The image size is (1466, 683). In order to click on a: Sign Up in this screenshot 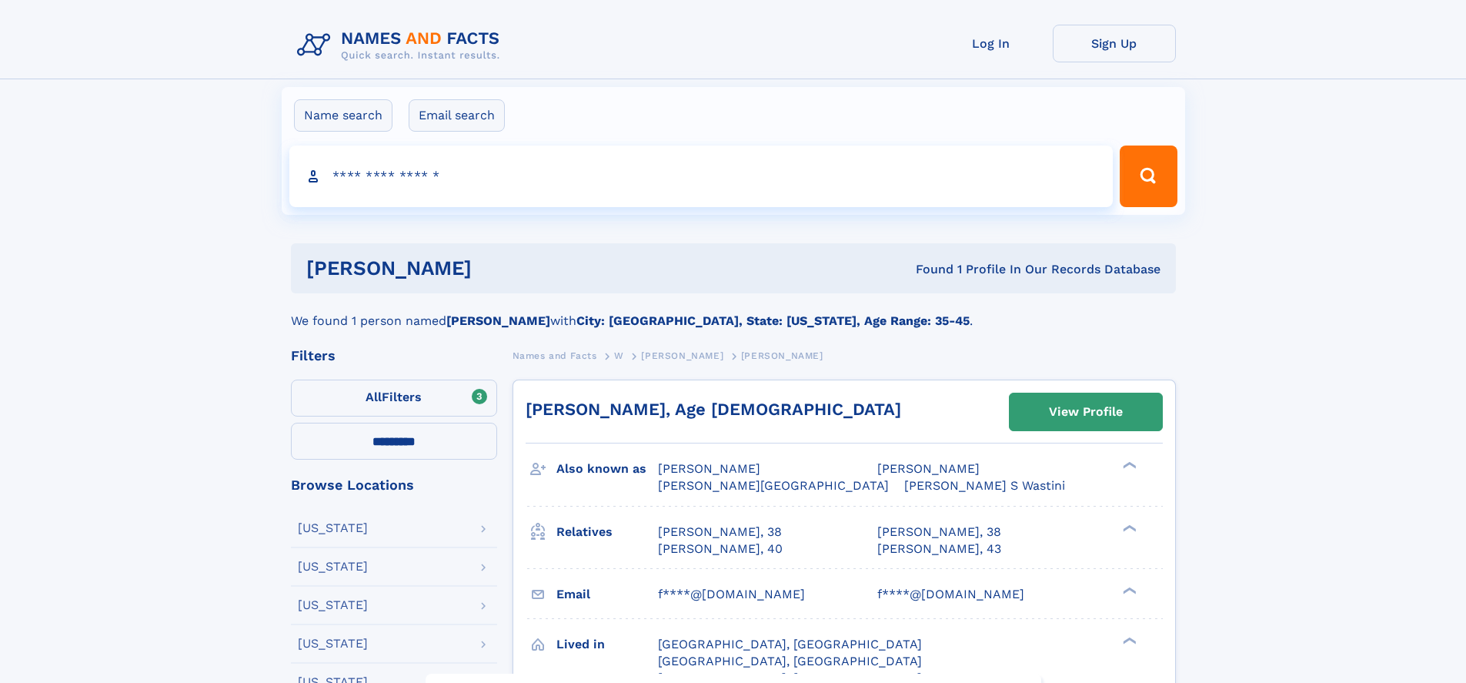, I will do `click(1114, 43)`.